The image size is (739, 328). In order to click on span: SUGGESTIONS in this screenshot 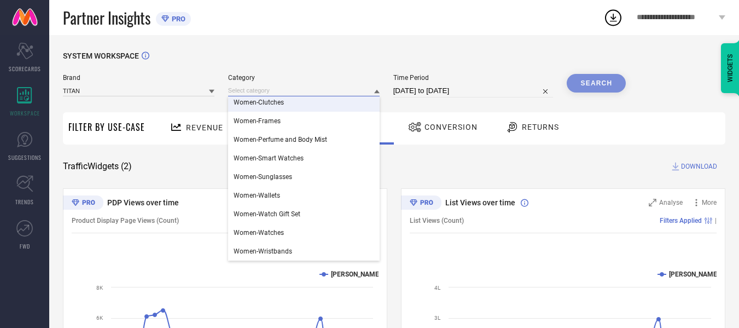, I will do `click(25, 157)`.